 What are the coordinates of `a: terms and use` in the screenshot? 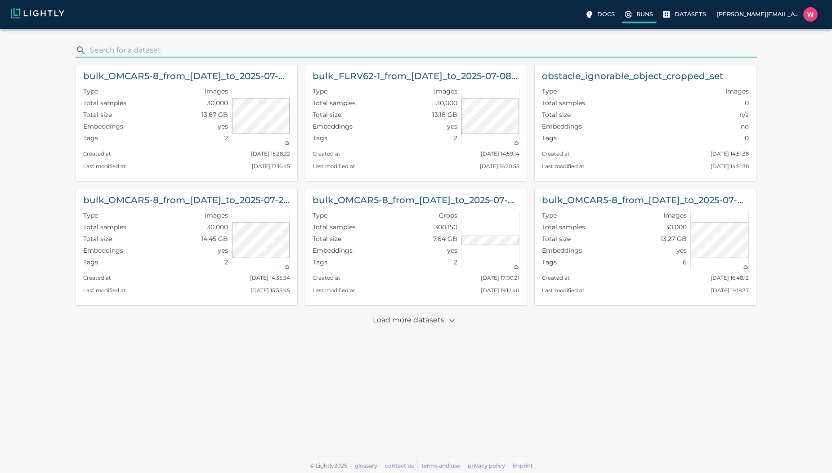 It's located at (441, 465).